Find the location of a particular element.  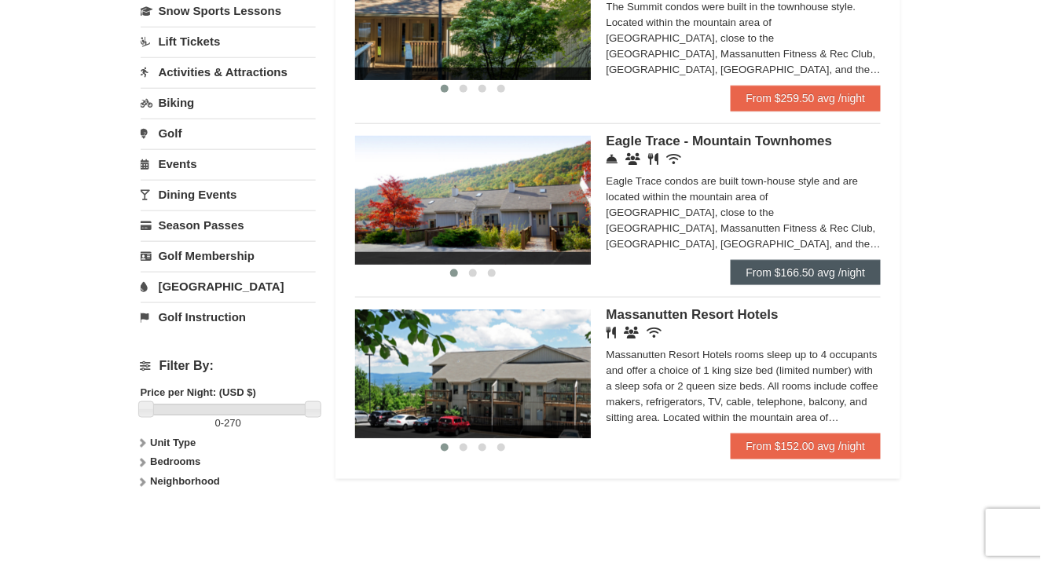

i: Concierge Desk is located at coordinates (612, 159).